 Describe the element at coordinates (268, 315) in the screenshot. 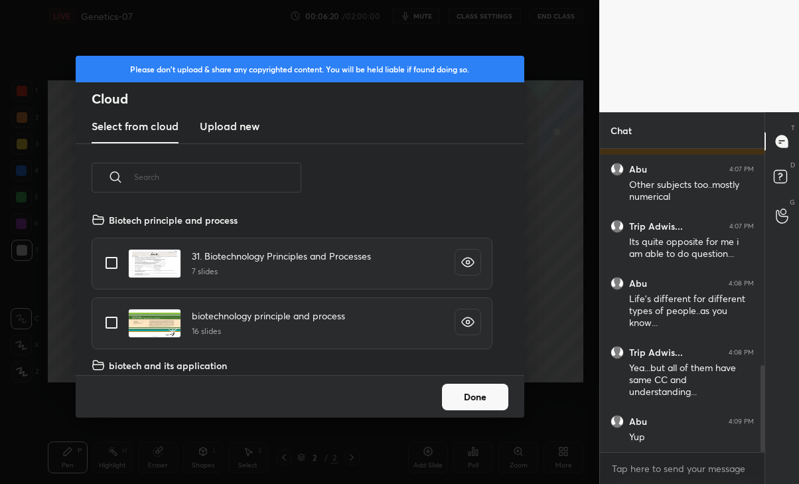

I see `h4: biotechnology principle and process` at that location.